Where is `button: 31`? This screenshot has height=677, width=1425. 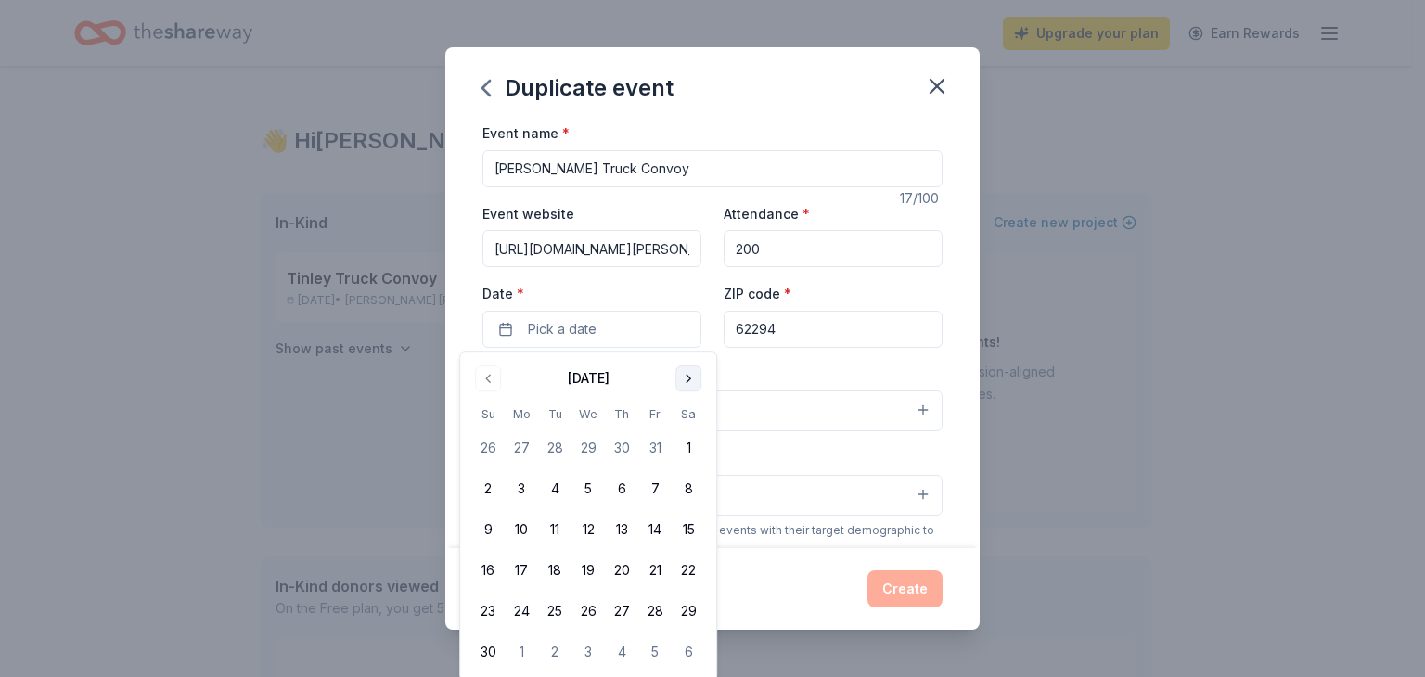 button: 31 is located at coordinates (655, 448).